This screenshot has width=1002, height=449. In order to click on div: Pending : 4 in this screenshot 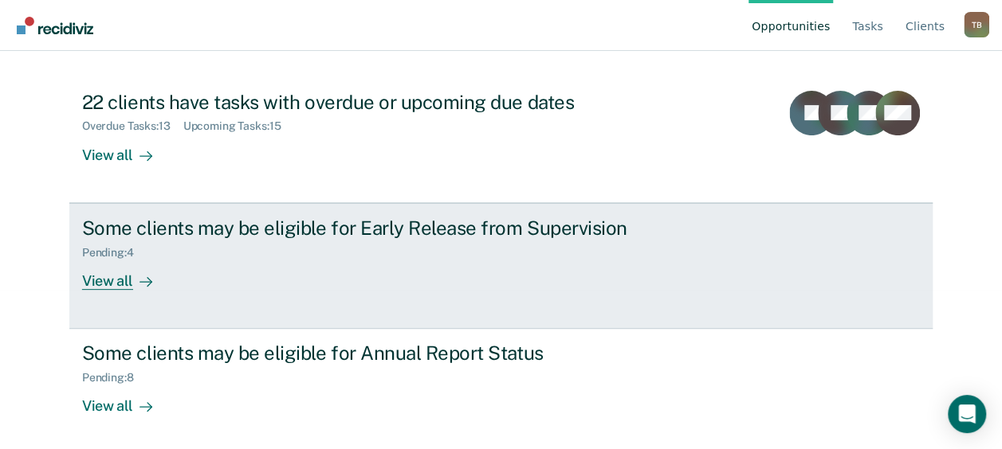, I will do `click(114, 253)`.